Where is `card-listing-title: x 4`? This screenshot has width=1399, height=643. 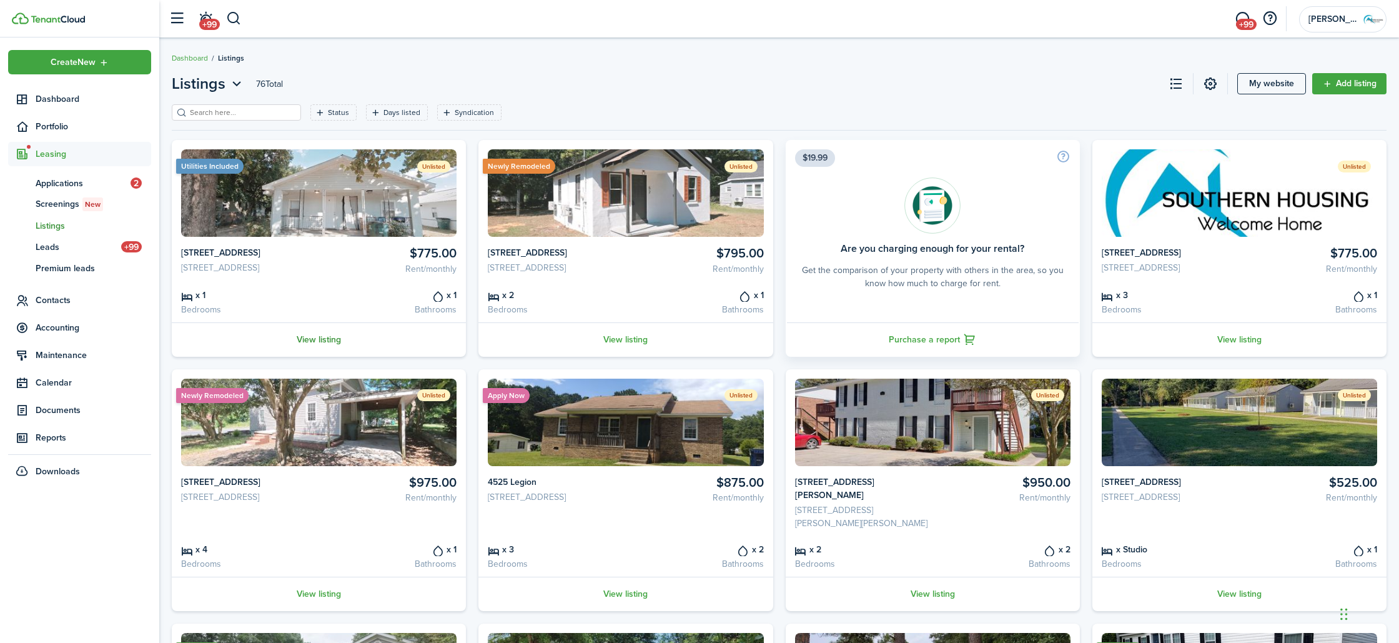 card-listing-title: x 4 is located at coordinates (247, 549).